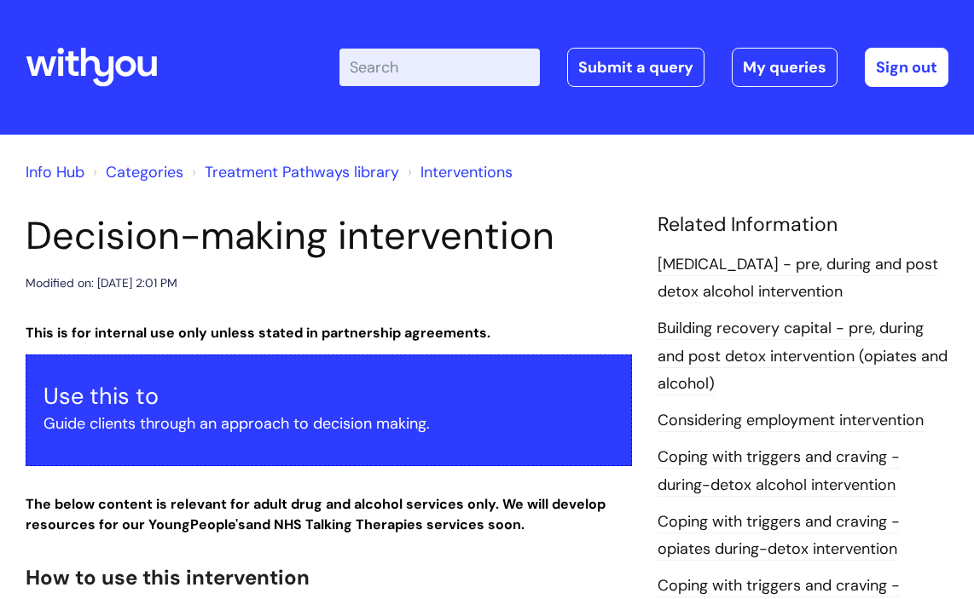  What do you see at coordinates (802, 225) in the screenshot?
I see `h4: Related Information` at bounding box center [802, 225].